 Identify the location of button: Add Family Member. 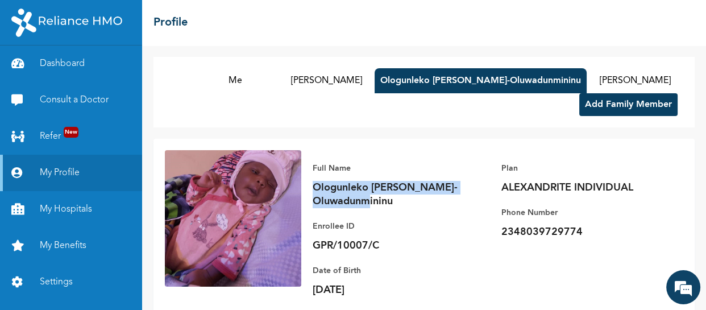
(628, 105).